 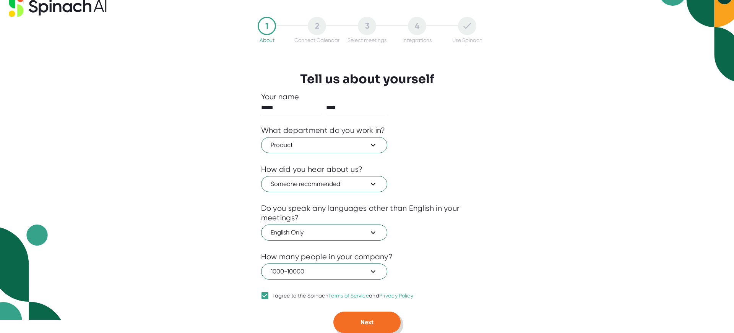 What do you see at coordinates (324, 145) in the screenshot?
I see `span: Product` at bounding box center [324, 145].